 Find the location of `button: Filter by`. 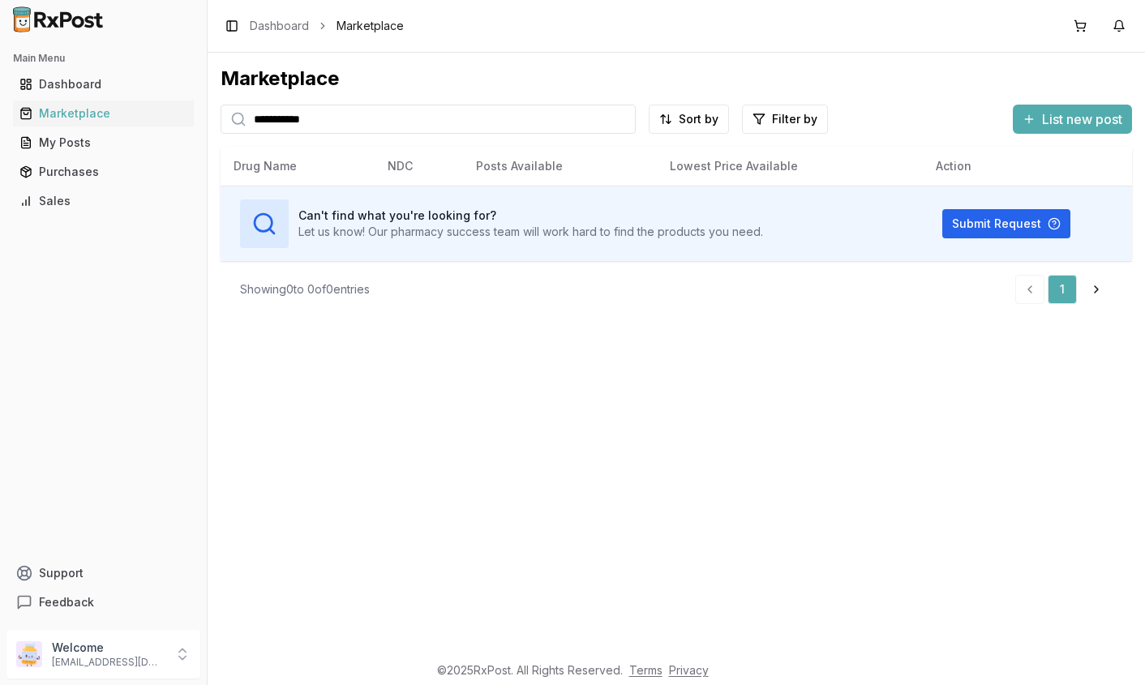

button: Filter by is located at coordinates (785, 119).